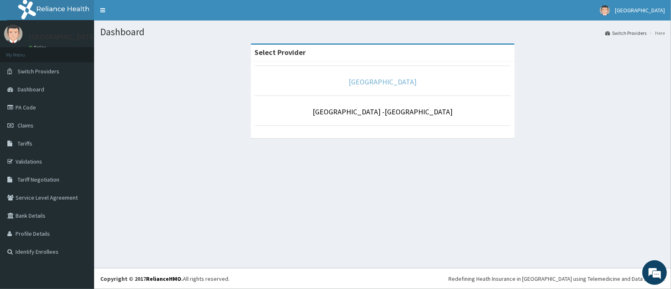 The image size is (671, 289). I want to click on li: Here, so click(656, 33).